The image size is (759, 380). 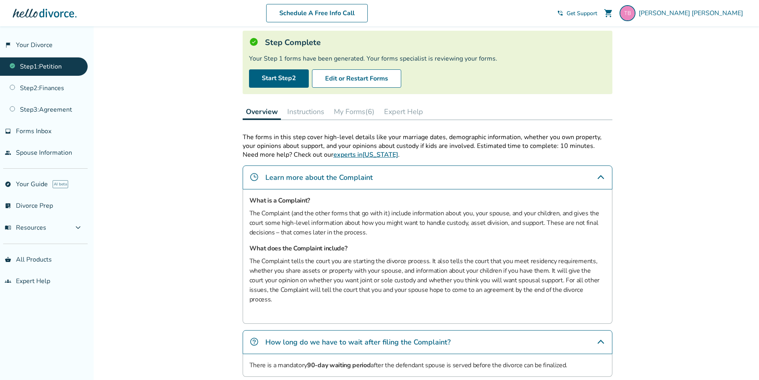 What do you see at coordinates (319, 177) in the screenshot?
I see `h4: Learn more about the Complaint` at bounding box center [319, 177].